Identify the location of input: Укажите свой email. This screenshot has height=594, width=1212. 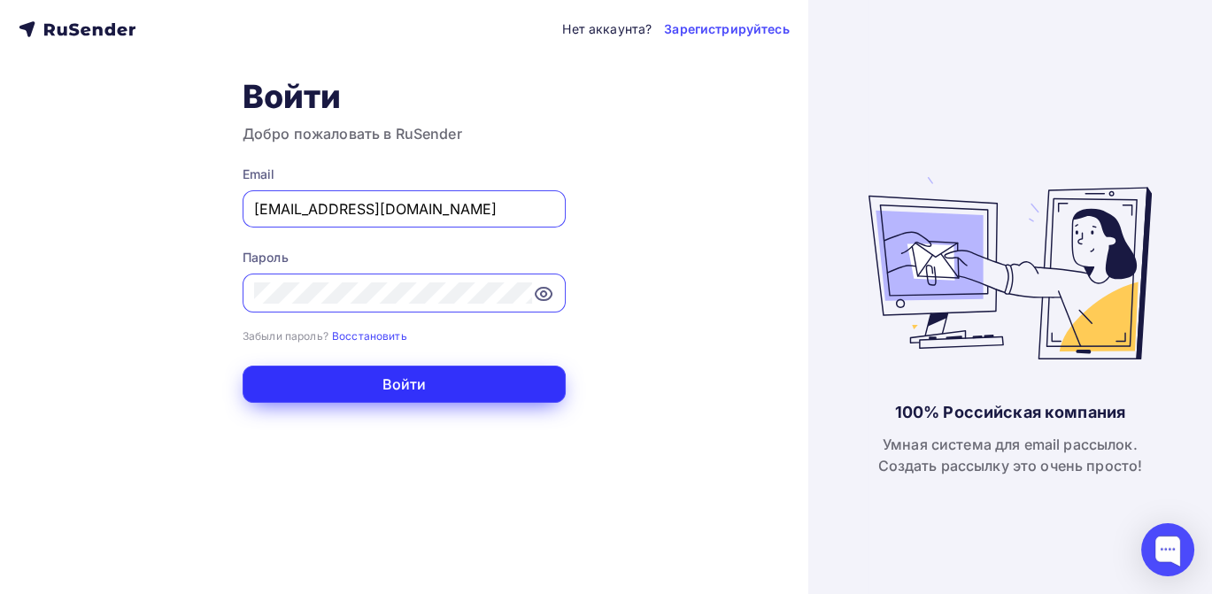
(404, 209).